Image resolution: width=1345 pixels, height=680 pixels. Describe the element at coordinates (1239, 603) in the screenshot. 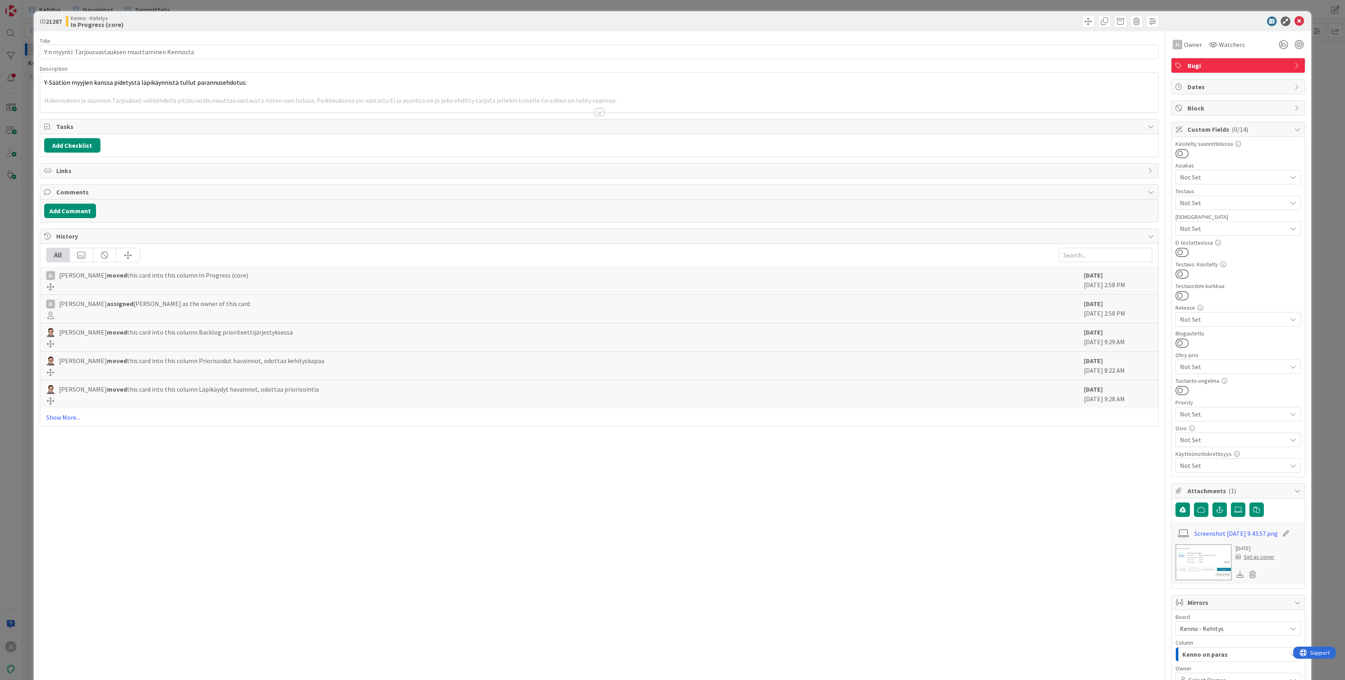

I see `span: Mirrors` at that location.